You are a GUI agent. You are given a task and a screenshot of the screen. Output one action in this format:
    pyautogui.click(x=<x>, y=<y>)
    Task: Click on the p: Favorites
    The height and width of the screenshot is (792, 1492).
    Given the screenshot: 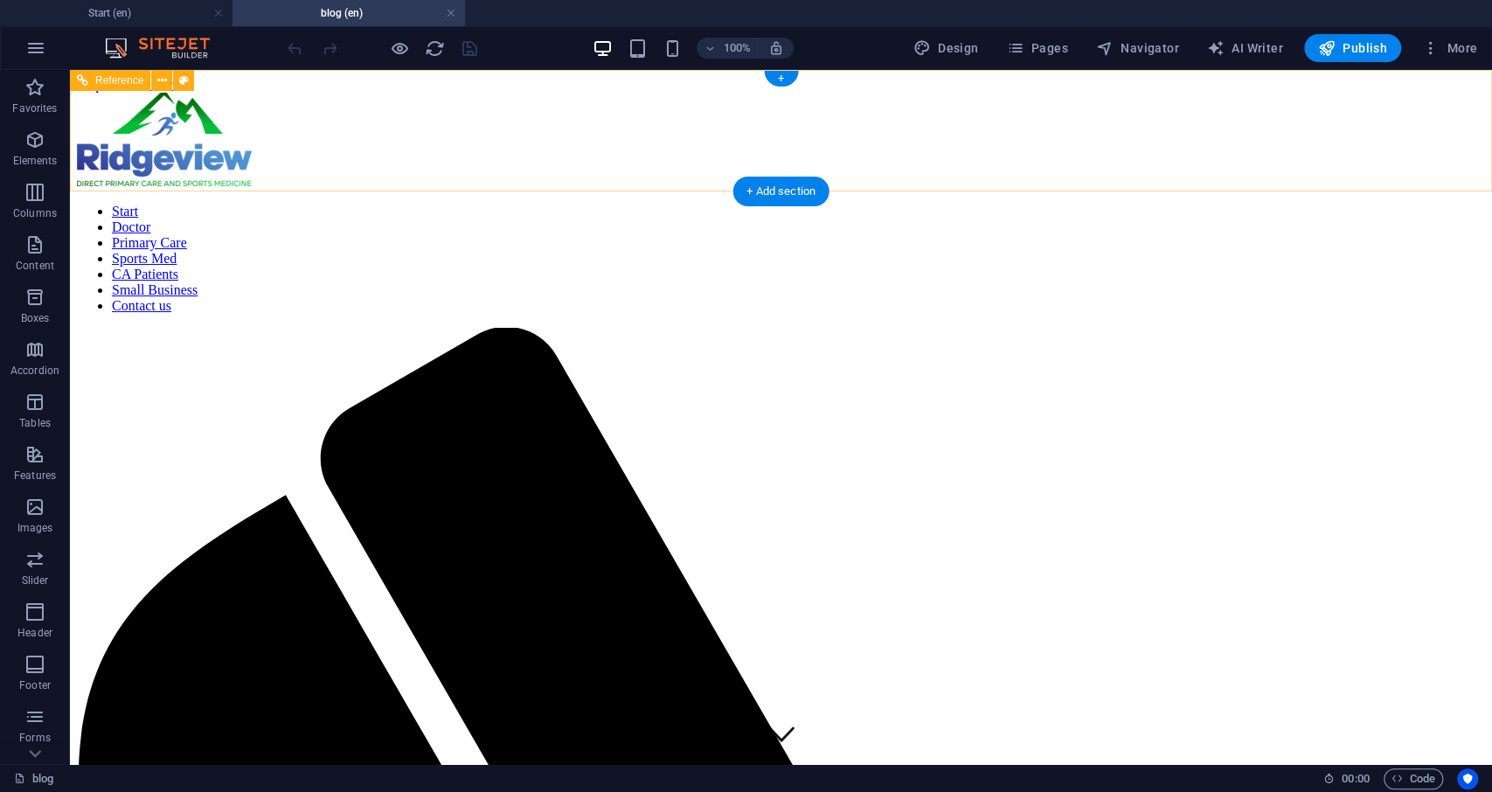 What is the action you would take?
    pyautogui.click(x=34, y=108)
    